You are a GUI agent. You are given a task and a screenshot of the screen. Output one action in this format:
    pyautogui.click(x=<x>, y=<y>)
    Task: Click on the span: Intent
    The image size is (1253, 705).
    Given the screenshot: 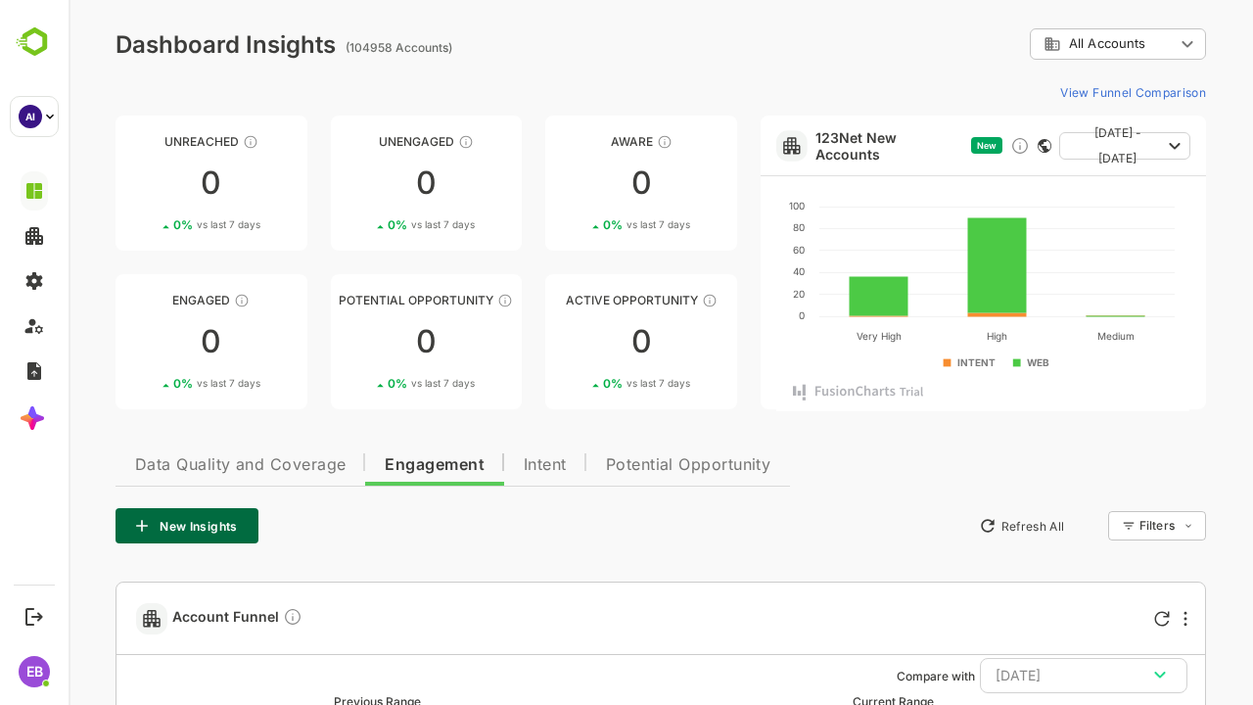 What is the action you would take?
    pyautogui.click(x=477, y=465)
    